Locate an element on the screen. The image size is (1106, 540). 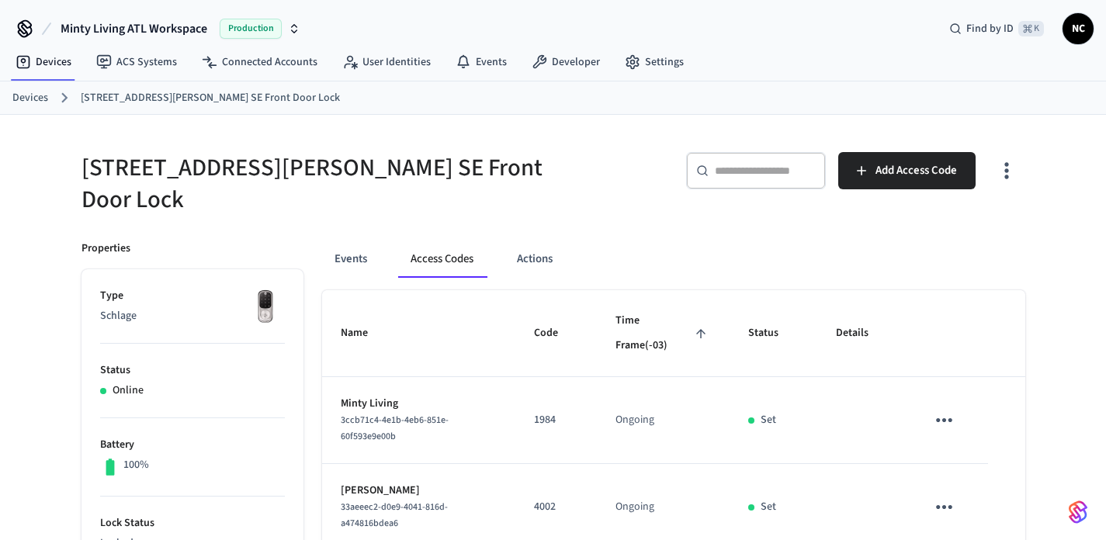
button: Access Codes is located at coordinates (442, 259).